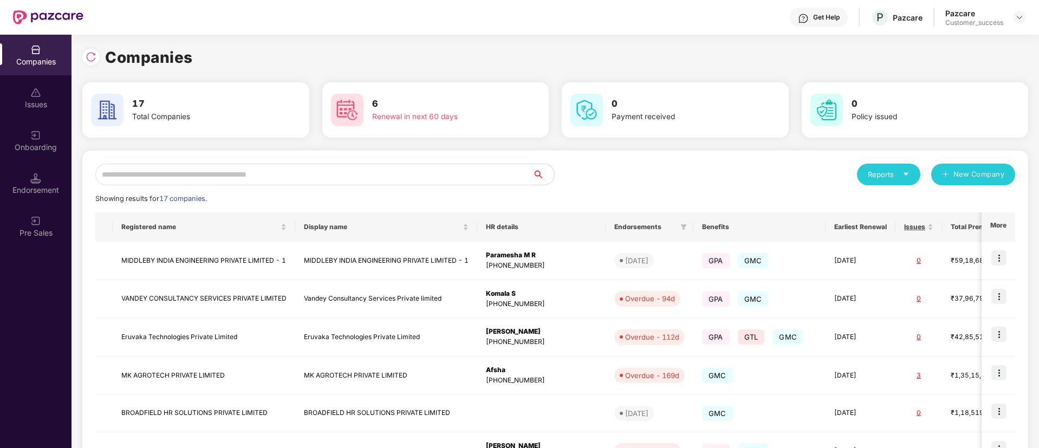 The height and width of the screenshot is (448, 1039). Describe the element at coordinates (759, 227) in the screenshot. I see `th: Benefits` at that location.